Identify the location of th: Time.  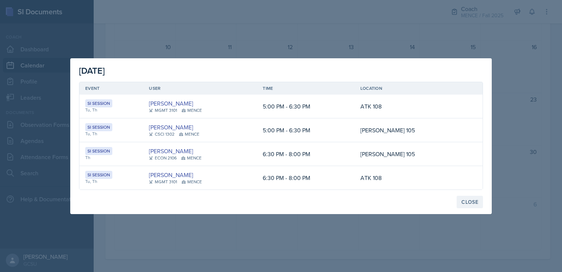
(306, 88).